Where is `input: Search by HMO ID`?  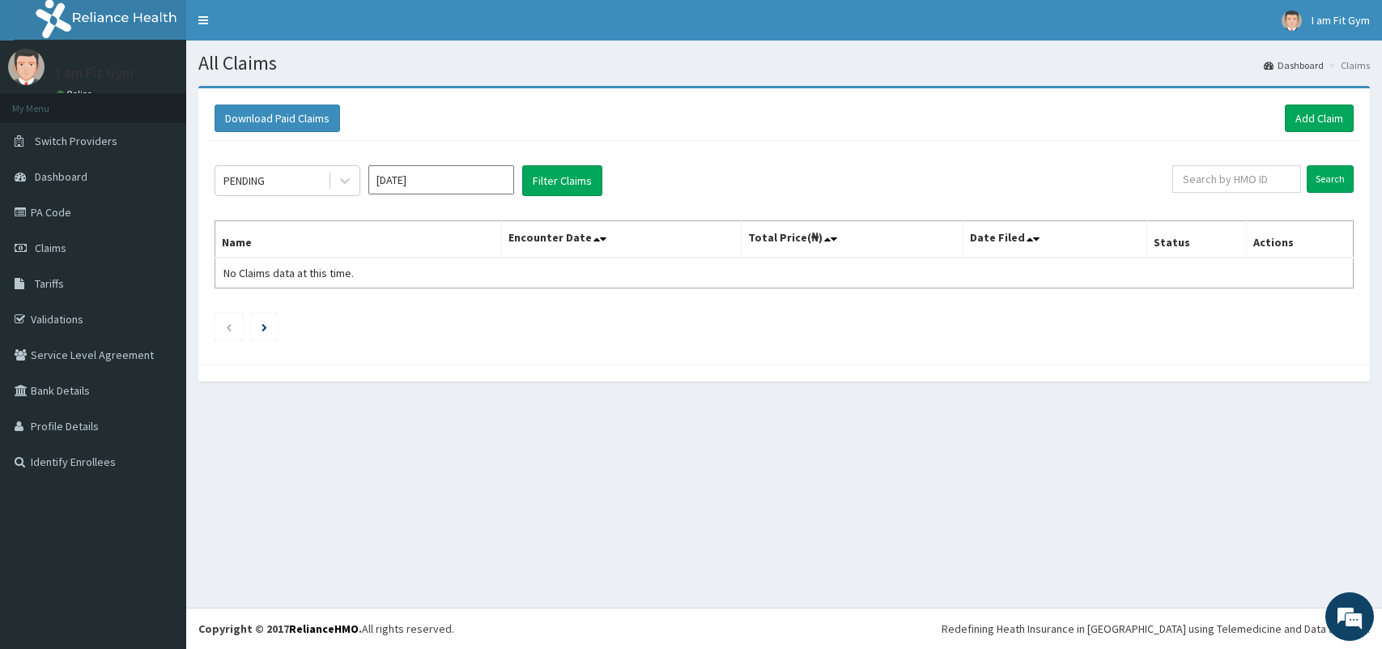 input: Search by HMO ID is located at coordinates (1236, 179).